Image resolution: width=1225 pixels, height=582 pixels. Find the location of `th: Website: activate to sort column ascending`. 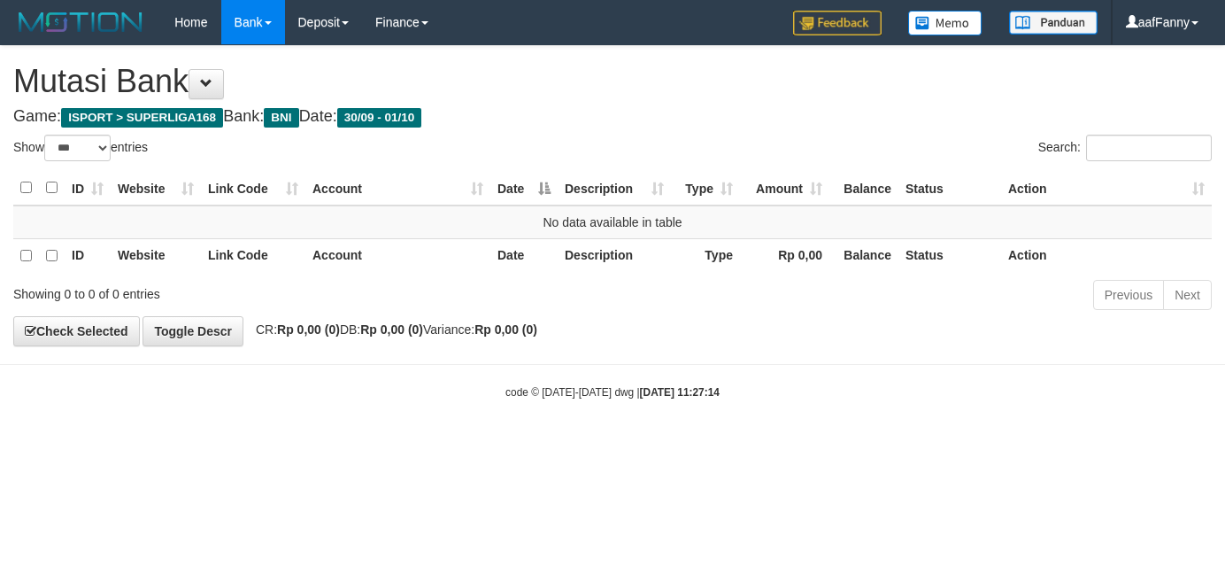

th: Website: activate to sort column ascending is located at coordinates (156, 188).